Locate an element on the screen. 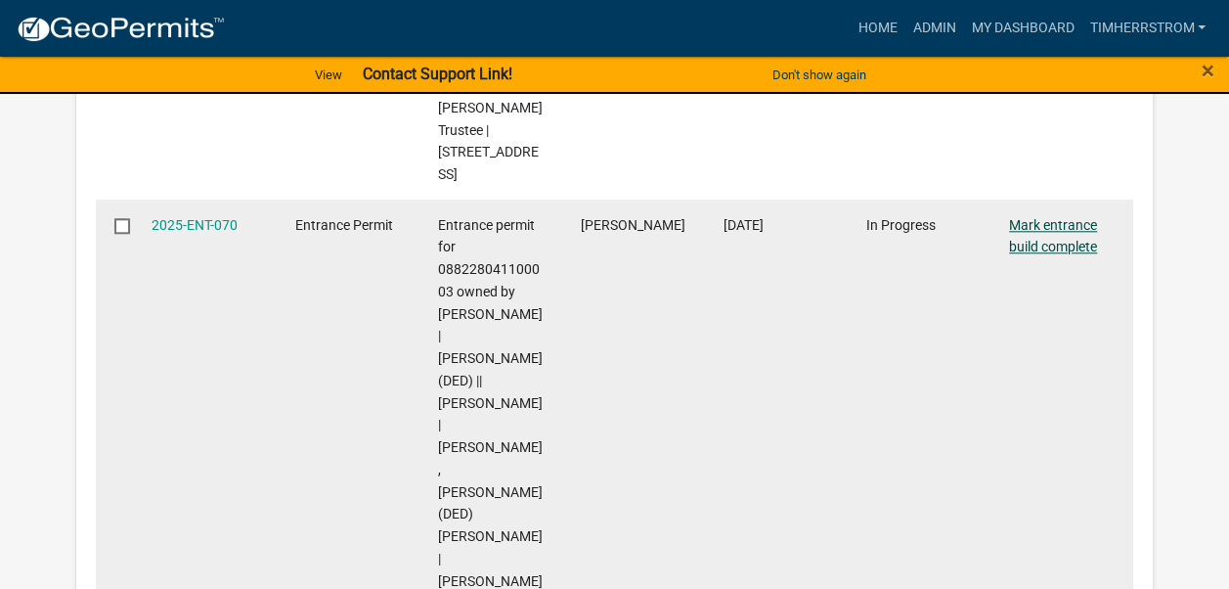  a: Mark entrance build complete is located at coordinates (1053, 236).